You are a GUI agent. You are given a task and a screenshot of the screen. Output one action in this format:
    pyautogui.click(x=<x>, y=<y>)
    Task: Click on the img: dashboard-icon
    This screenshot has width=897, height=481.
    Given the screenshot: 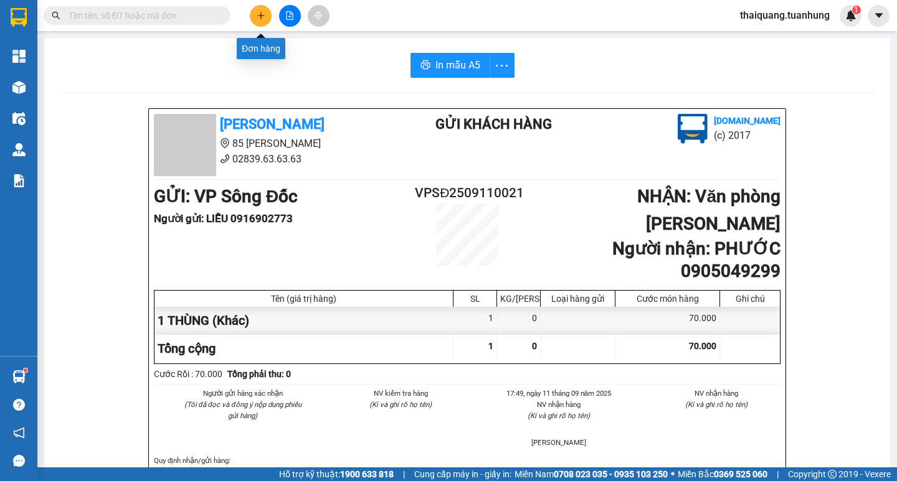 What is the action you would take?
    pyautogui.click(x=19, y=56)
    